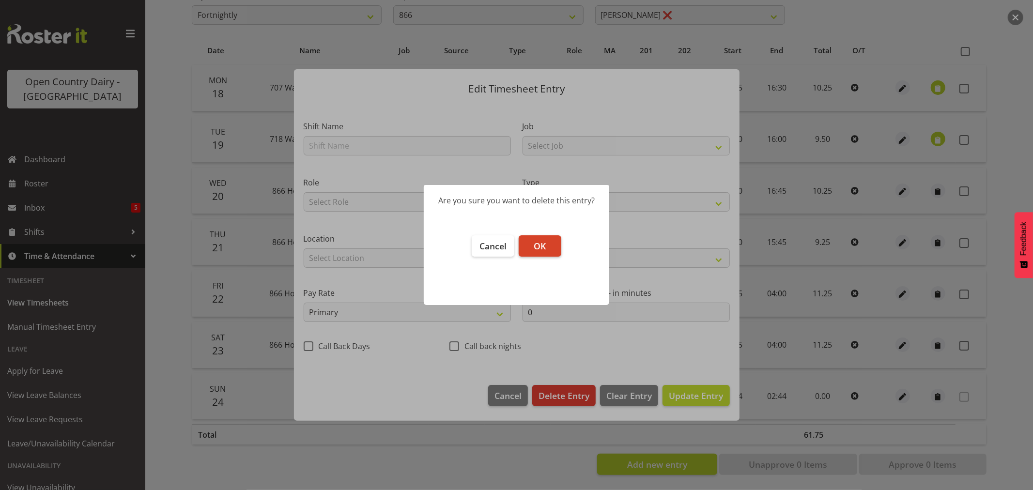  I want to click on div: Are you sure you want to delete this entry?, so click(516, 200).